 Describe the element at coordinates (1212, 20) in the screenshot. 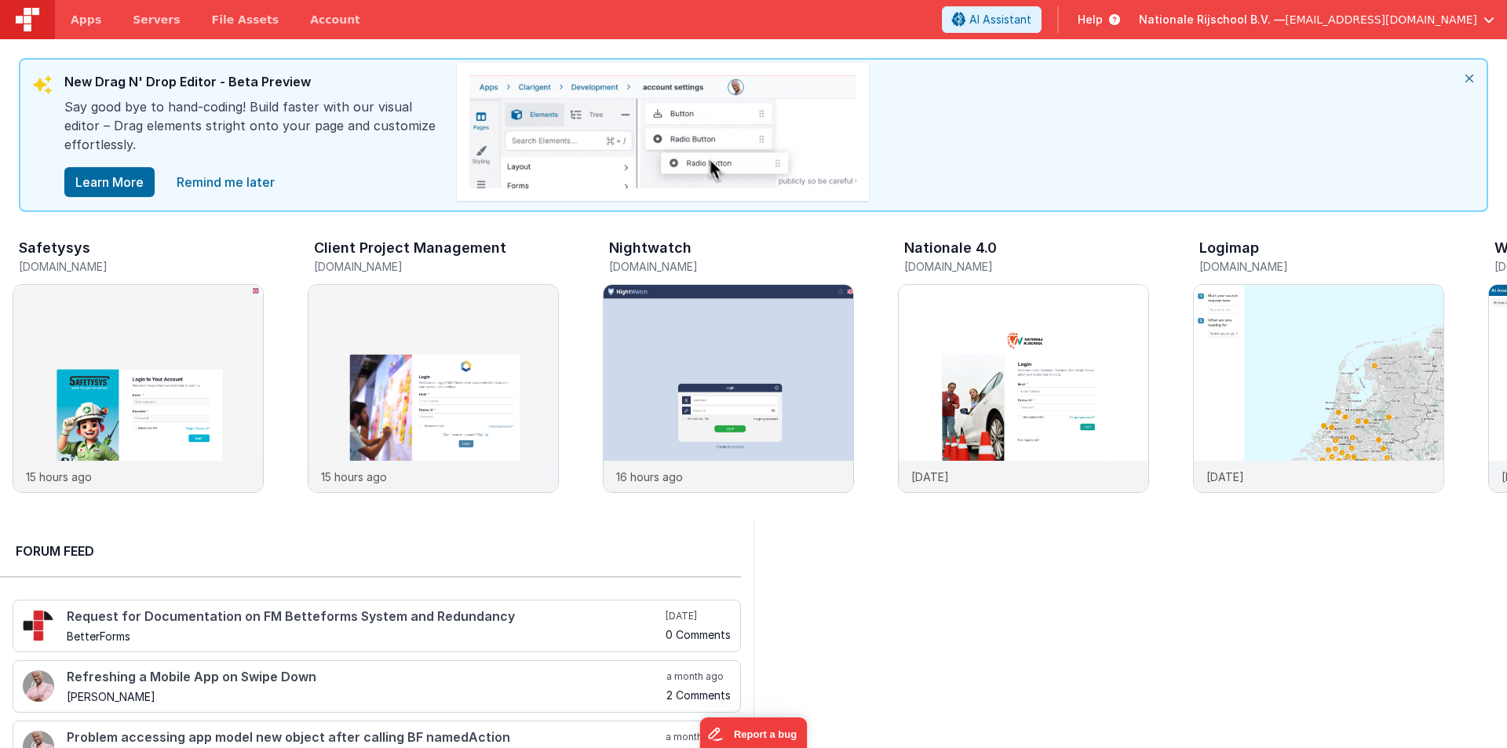

I see `span: Nationale Rijschool B.V. —` at that location.